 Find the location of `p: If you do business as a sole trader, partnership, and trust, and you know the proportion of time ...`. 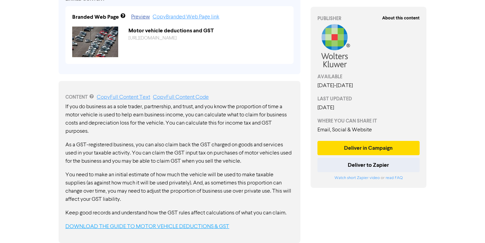

p: If you do business as a sole trader, partnership, and trust, and you know the proportion of time ... is located at coordinates (180, 119).